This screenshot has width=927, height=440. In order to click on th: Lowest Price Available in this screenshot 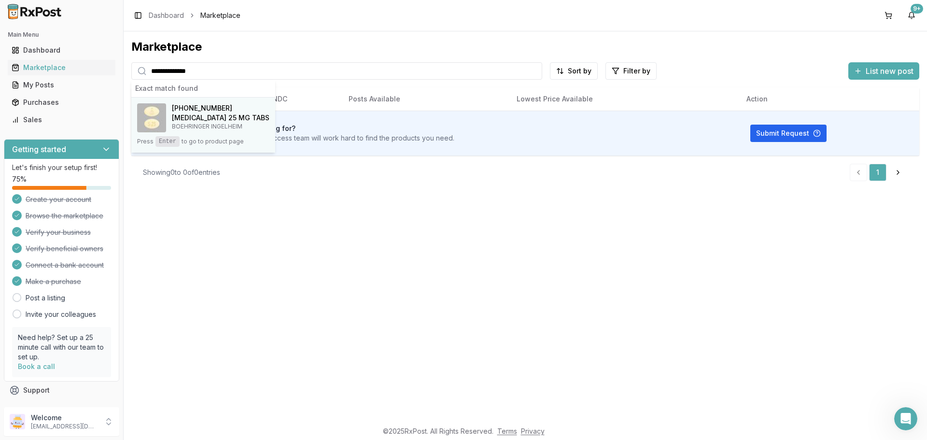, I will do `click(624, 99)`.